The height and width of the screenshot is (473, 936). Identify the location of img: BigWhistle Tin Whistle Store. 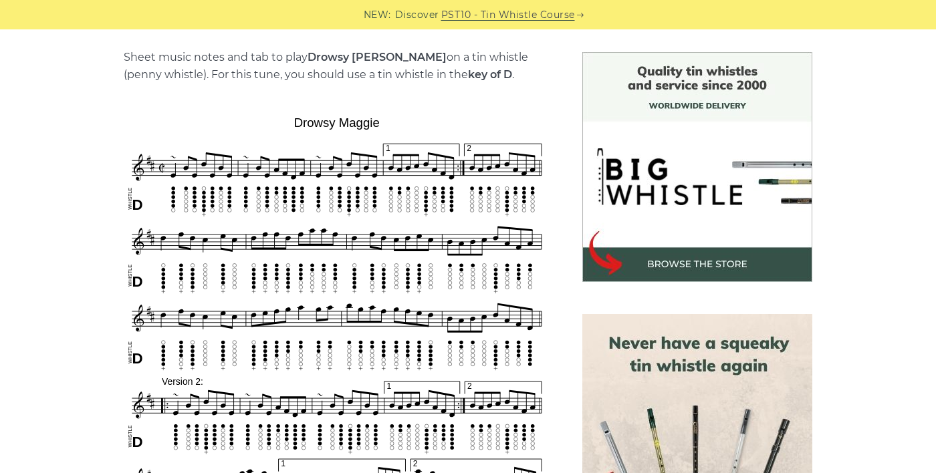
(697, 167).